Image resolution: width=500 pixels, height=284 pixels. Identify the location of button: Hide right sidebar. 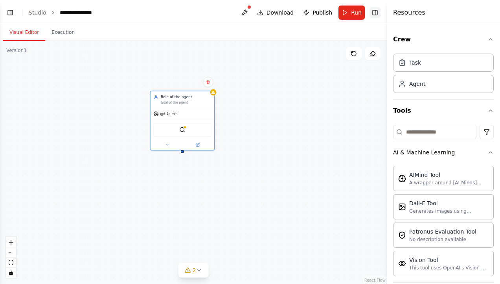
(375, 13).